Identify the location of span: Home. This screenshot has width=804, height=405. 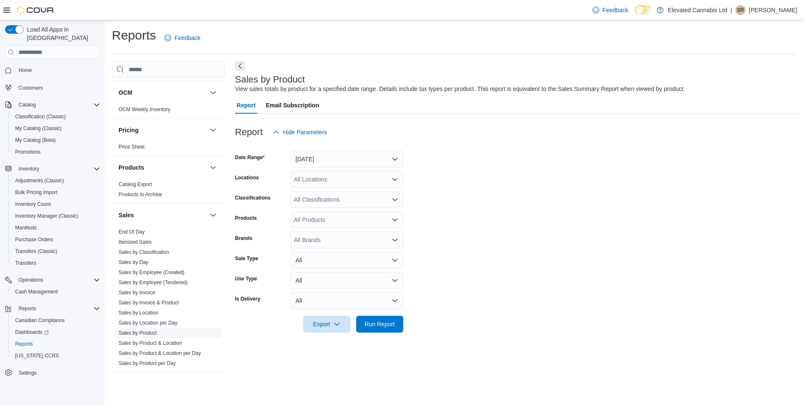
(58, 70).